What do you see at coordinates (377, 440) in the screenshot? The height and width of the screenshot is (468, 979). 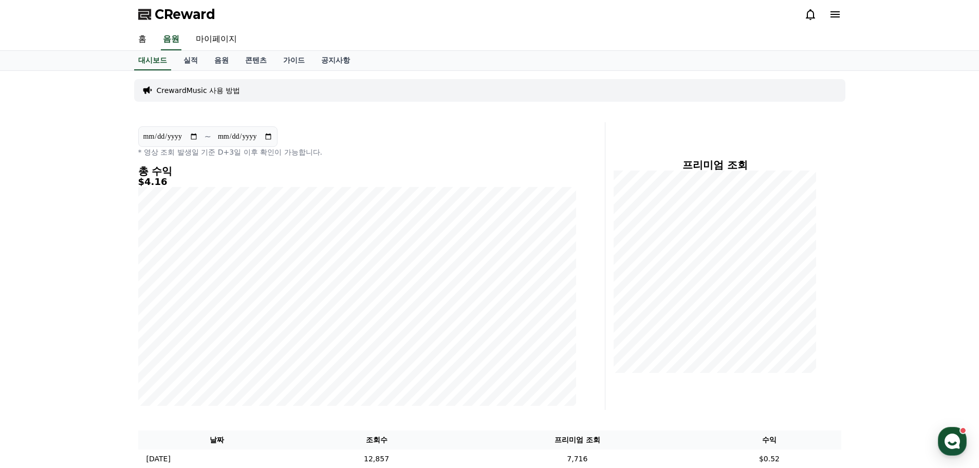 I see `th: 조회수` at bounding box center [377, 440].